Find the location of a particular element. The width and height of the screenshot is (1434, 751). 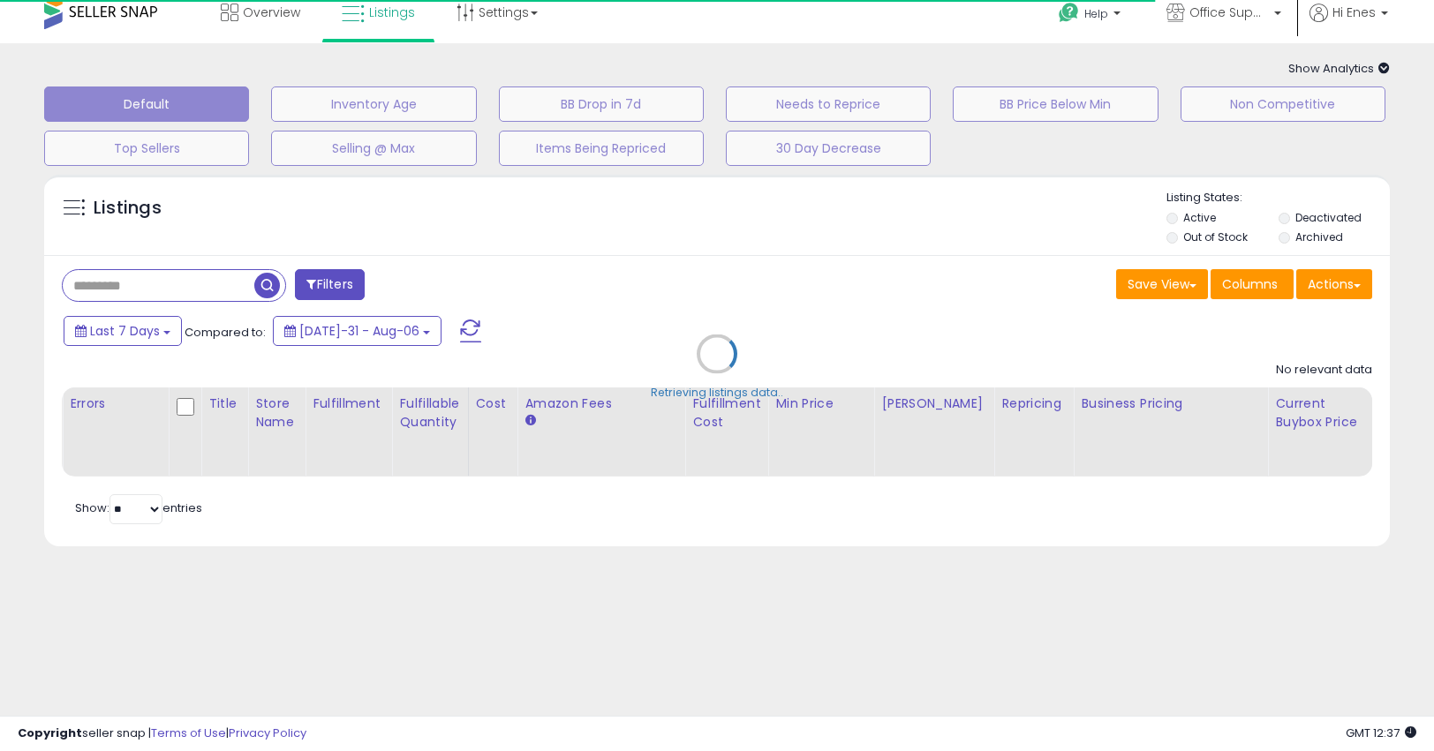

a: Terms of Use is located at coordinates (188, 733).